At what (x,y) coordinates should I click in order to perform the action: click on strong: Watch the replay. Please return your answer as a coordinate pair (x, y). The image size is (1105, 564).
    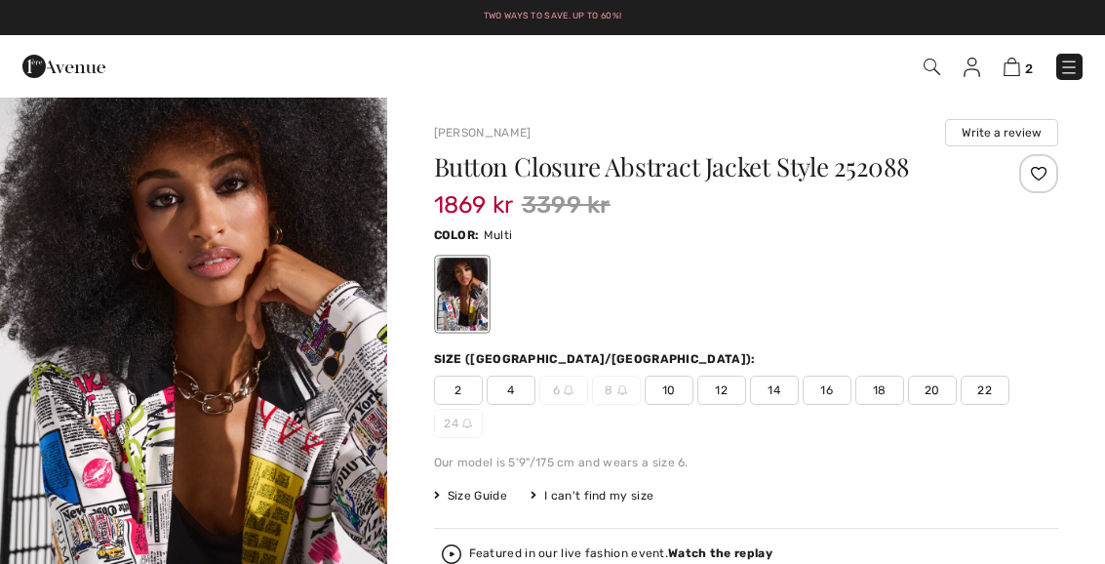
    Looking at the image, I should click on (720, 553).